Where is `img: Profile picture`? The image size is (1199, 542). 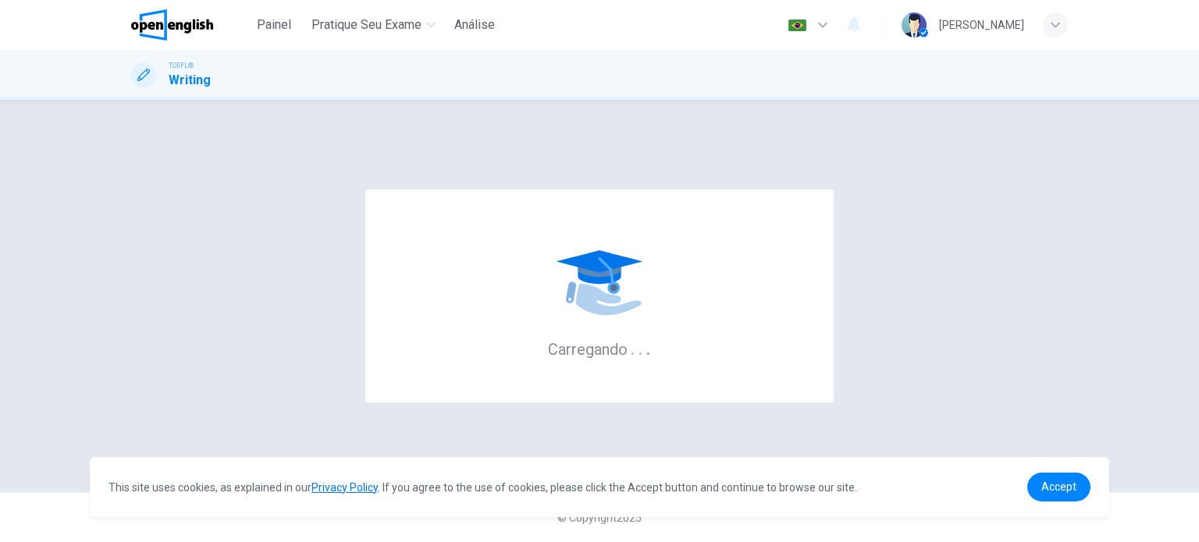 img: Profile picture is located at coordinates (914, 25).